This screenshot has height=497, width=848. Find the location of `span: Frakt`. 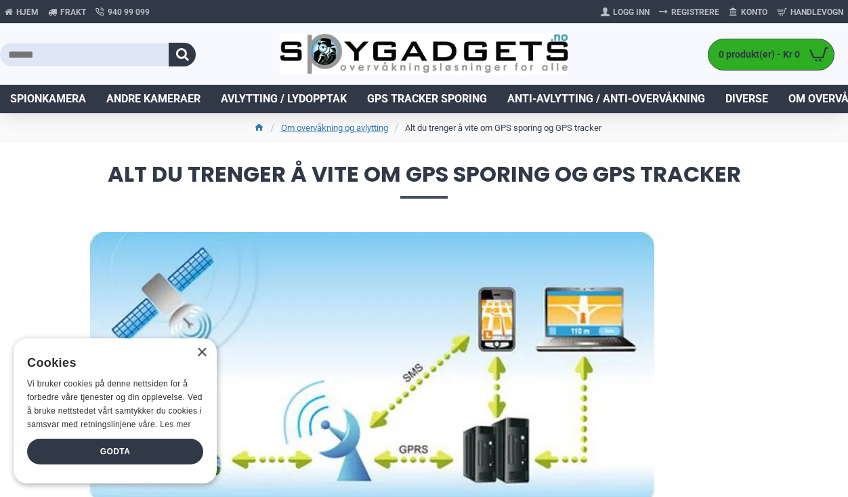

span: Frakt is located at coordinates (73, 12).